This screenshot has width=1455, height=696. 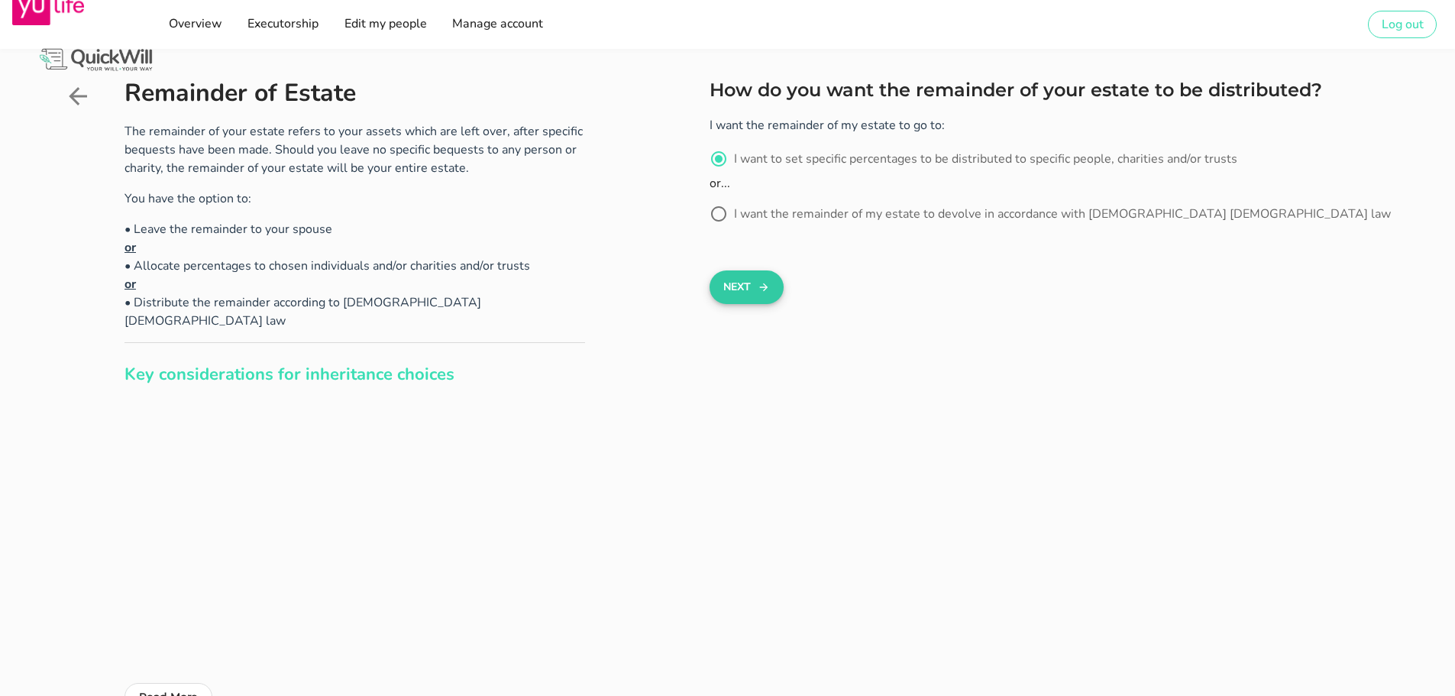 What do you see at coordinates (354, 275) in the screenshot?
I see `p: • Leave the remainder to your spouse • Allocate percentages to chosen individuals and/or charitie...` at bounding box center [354, 275].